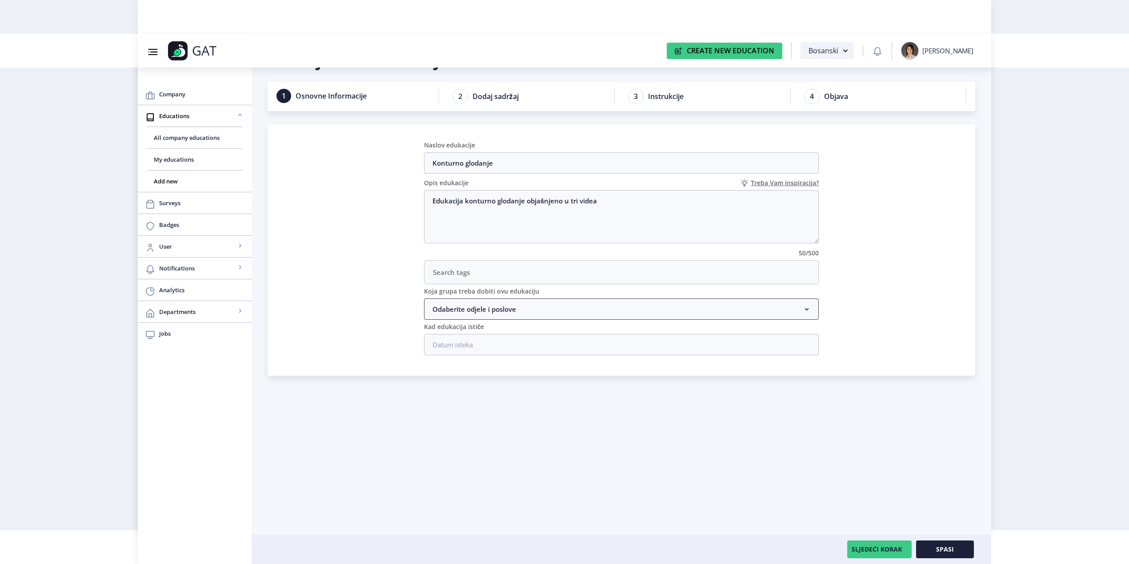 The image size is (1129, 564). I want to click on label: Opis edukacije, so click(446, 183).